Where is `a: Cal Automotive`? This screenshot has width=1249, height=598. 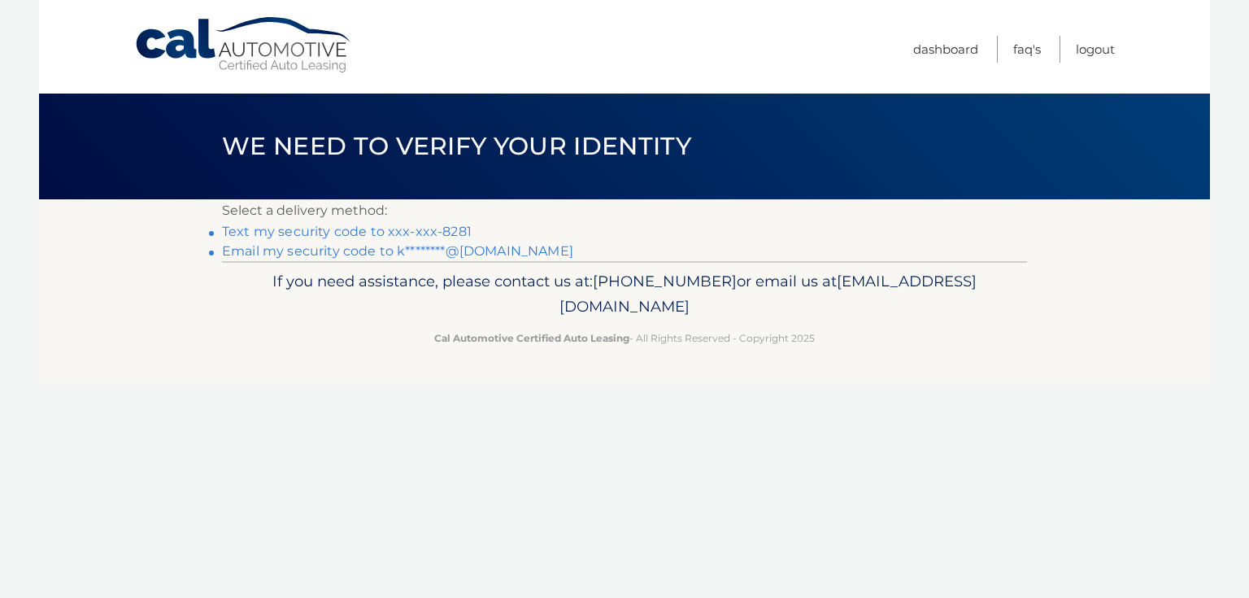
a: Cal Automotive is located at coordinates (244, 45).